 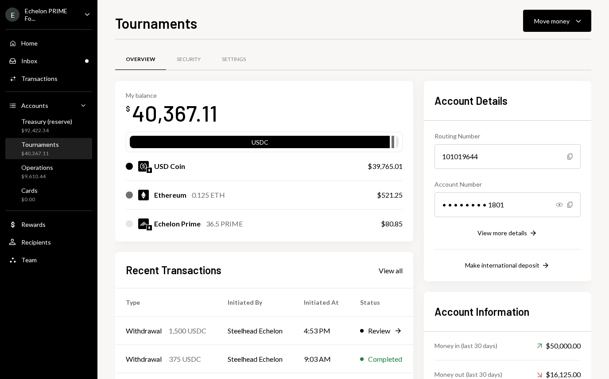 I want to click on a: Overview, so click(x=140, y=59).